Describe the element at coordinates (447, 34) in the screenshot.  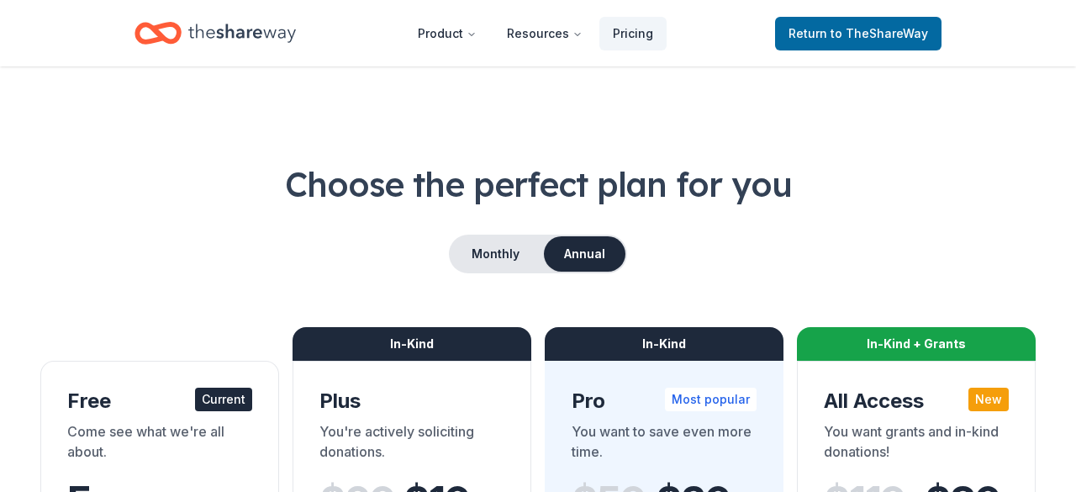
I see `button: Product` at that location.